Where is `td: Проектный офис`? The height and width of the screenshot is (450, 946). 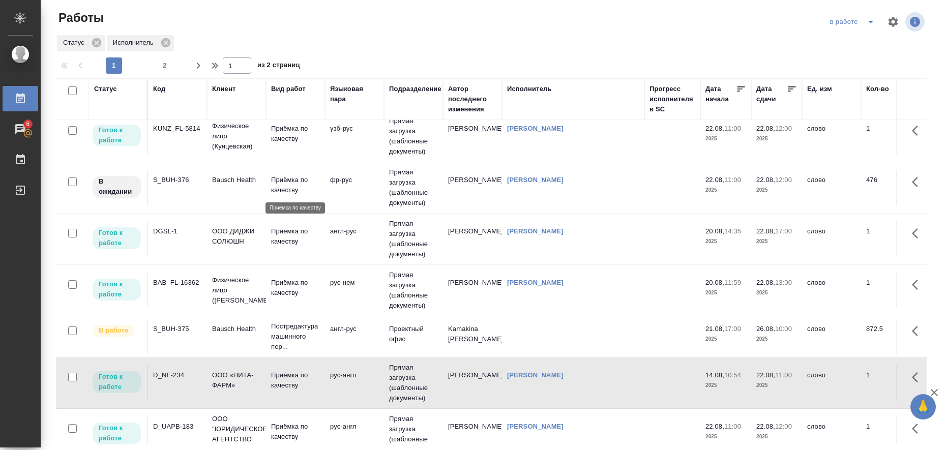 td: Проектный офис is located at coordinates (414, 337).